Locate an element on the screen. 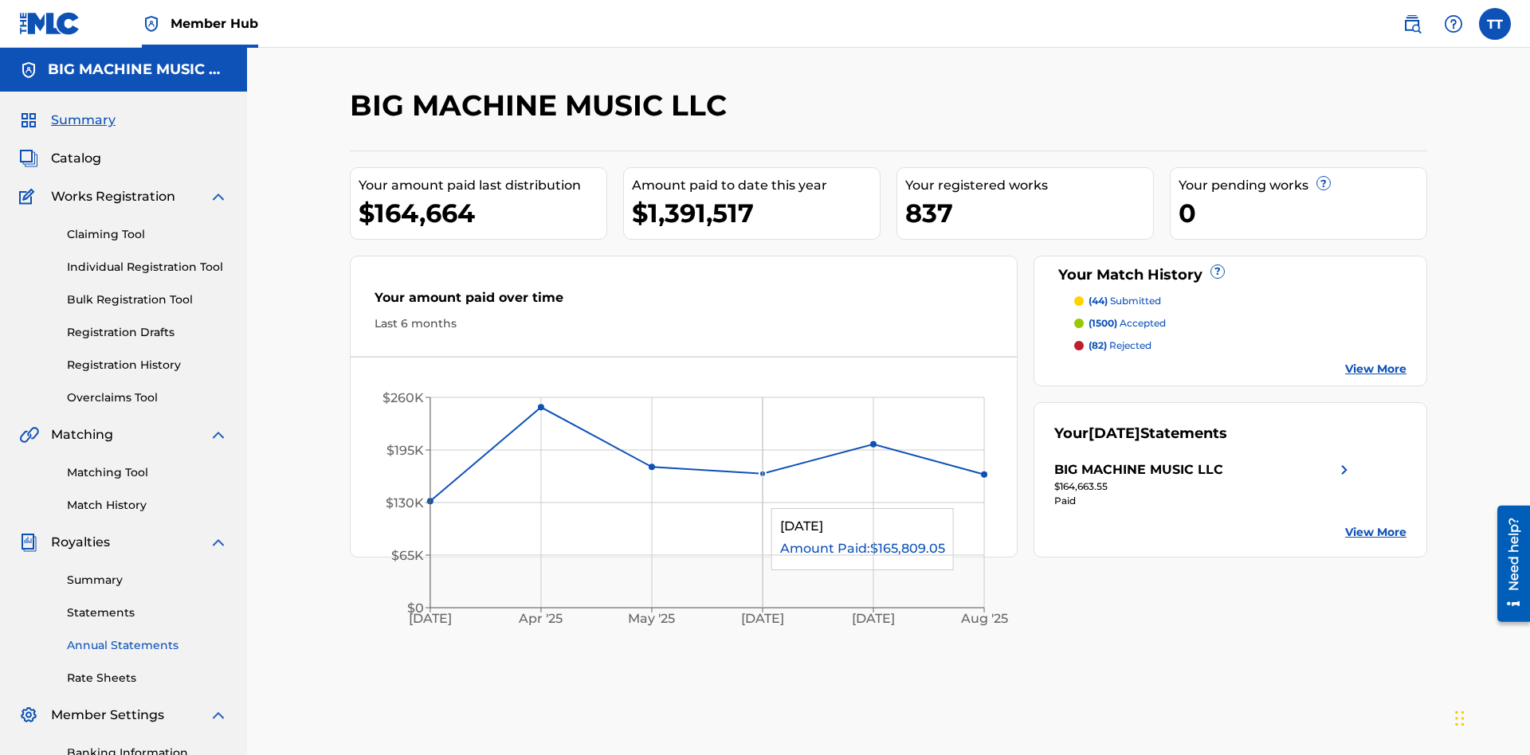 Image resolution: width=1530 pixels, height=755 pixels. h2: BIG MACHINE MUSIC LLC is located at coordinates (542, 105).